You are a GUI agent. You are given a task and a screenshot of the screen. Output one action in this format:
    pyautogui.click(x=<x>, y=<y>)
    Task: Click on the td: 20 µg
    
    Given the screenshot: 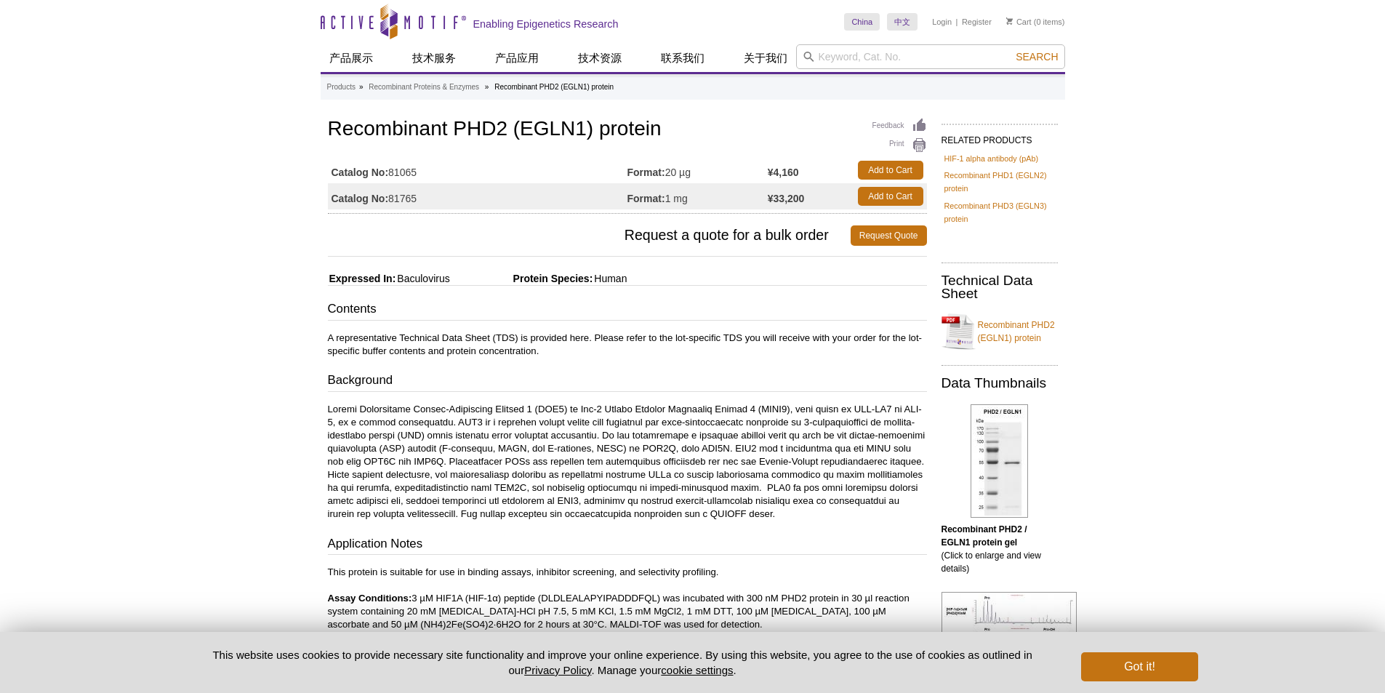 What is the action you would take?
    pyautogui.click(x=697, y=170)
    